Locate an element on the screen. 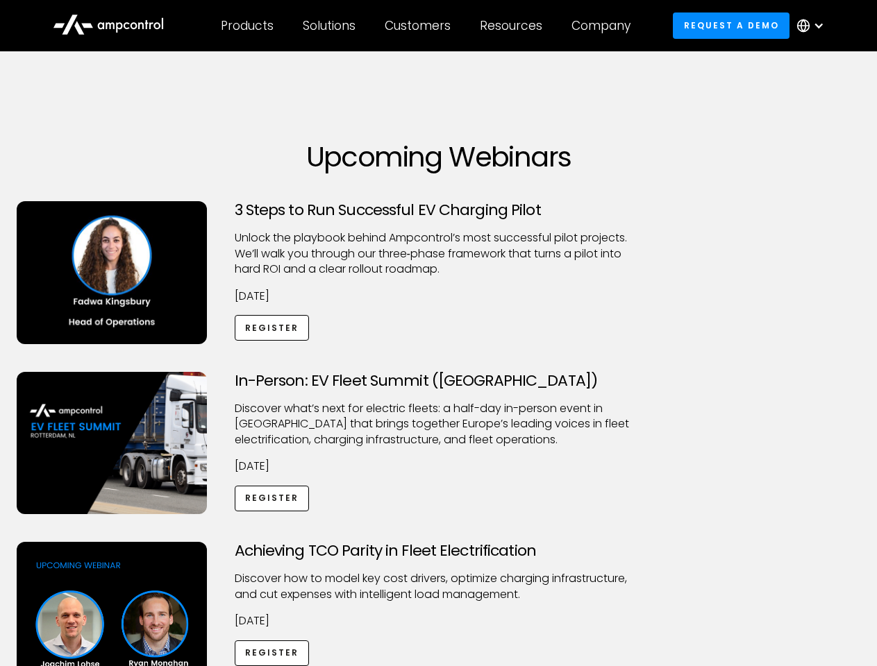 The width and height of the screenshot is (877, 666). h3: Achieving TCO Parity in Fleet Electrification is located at coordinates (439, 551).